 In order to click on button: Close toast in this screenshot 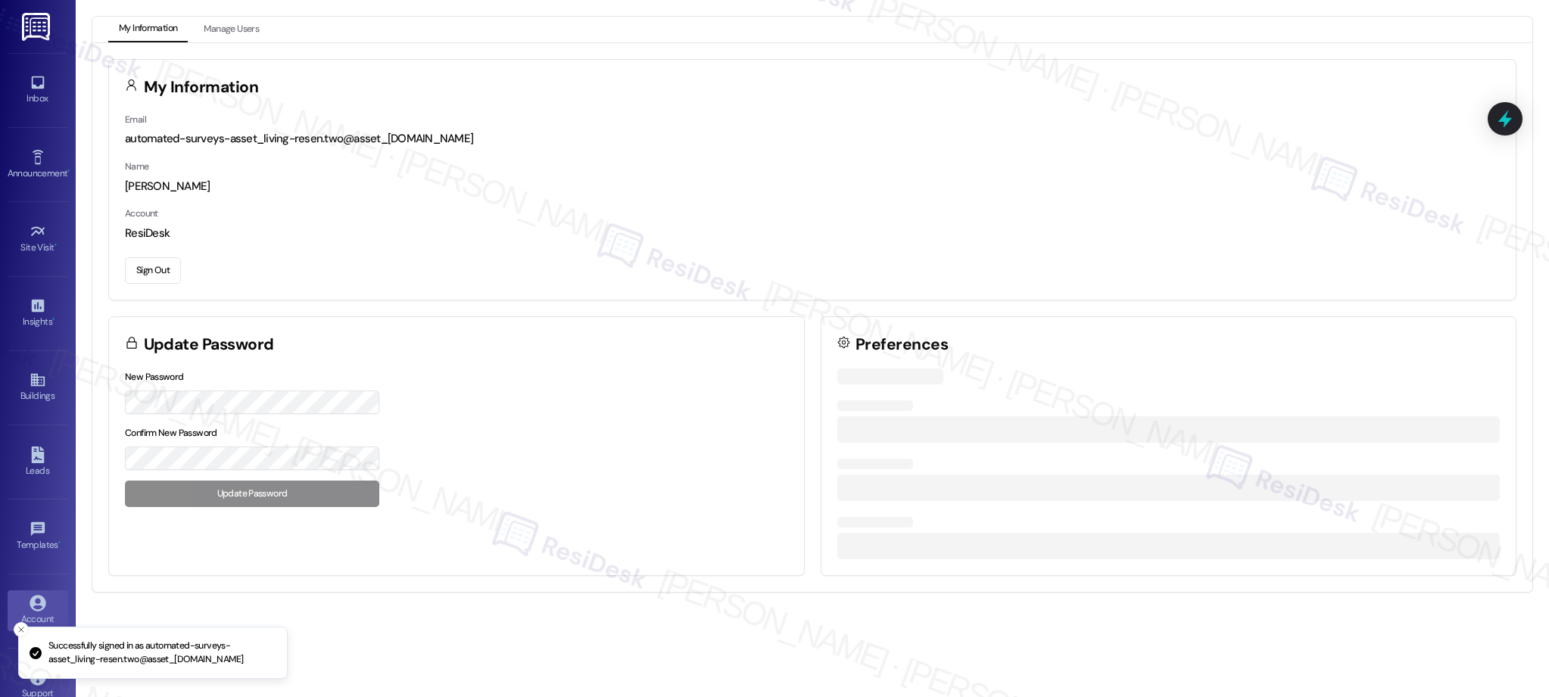, I will do `click(21, 630)`.